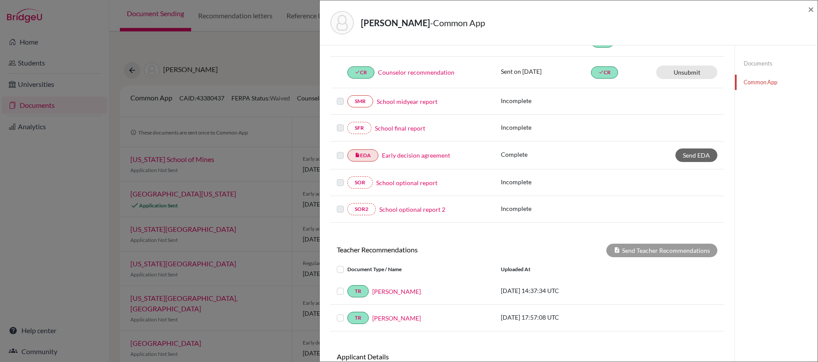 This screenshot has width=818, height=362. What do you see at coordinates (407, 101) in the screenshot?
I see `a: School midyear report` at bounding box center [407, 101].